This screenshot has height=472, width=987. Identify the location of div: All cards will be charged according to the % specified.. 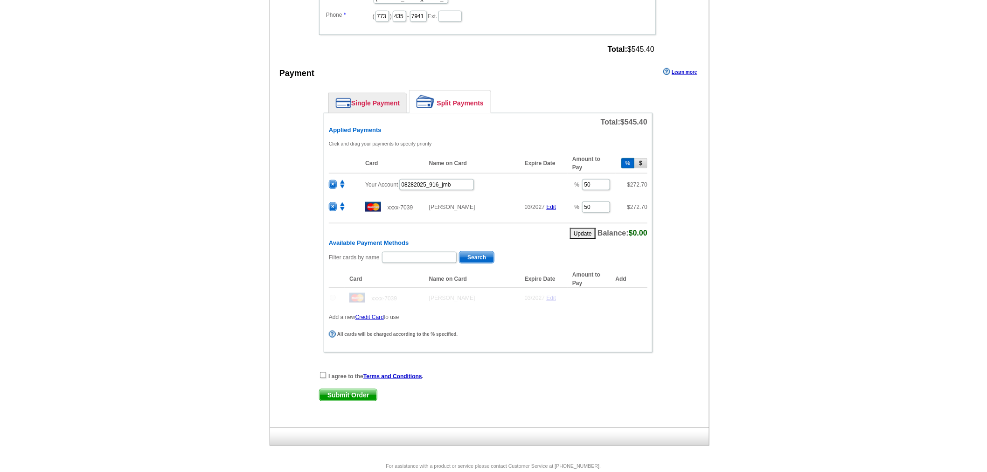
(487, 334).